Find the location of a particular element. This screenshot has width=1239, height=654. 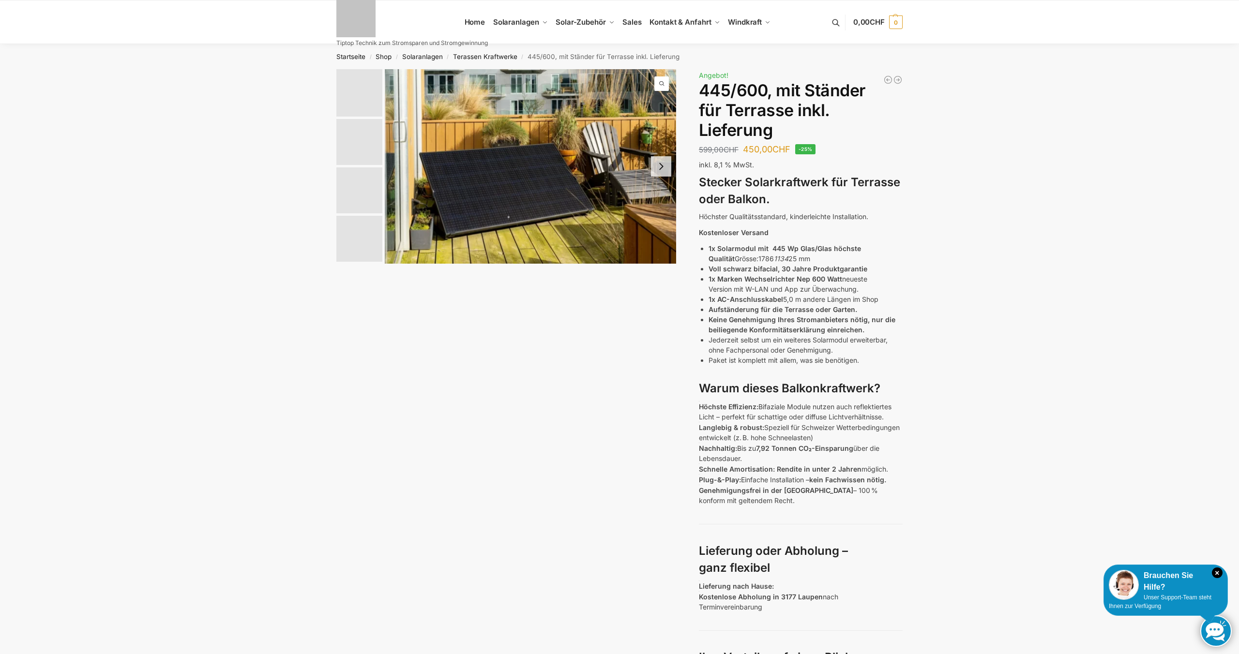

span: Kontakt & Anfahrt is located at coordinates (680, 22).